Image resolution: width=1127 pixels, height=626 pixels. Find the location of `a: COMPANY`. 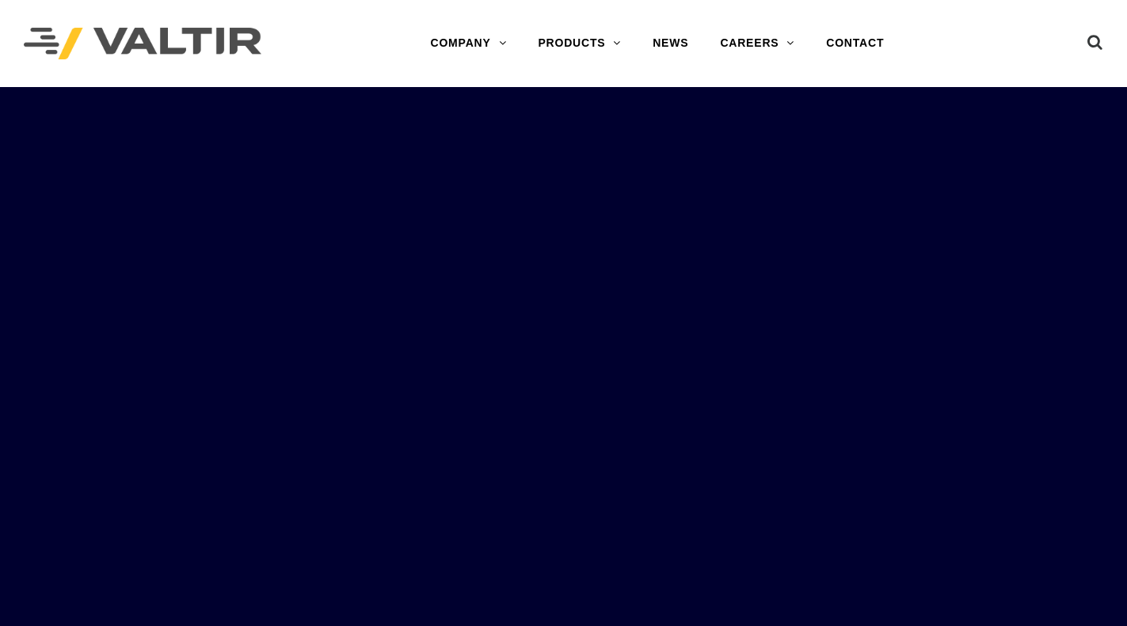

a: COMPANY is located at coordinates (468, 44).